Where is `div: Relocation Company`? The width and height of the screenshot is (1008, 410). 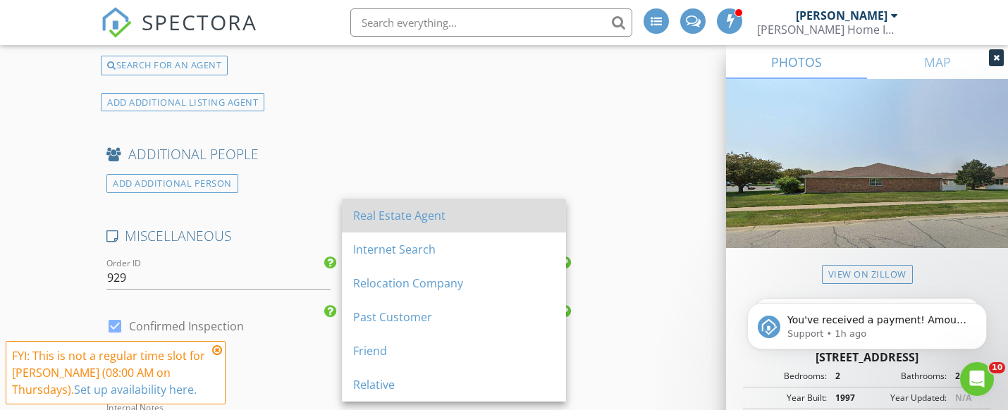
div: Relocation Company is located at coordinates (454, 283).